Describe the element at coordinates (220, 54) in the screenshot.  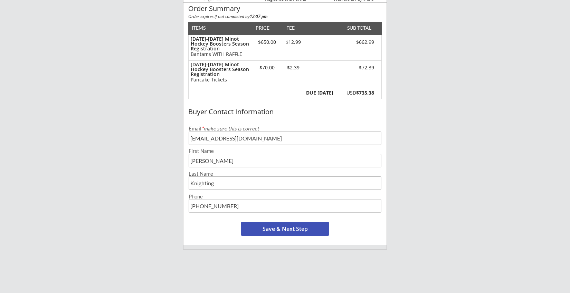
I see `div: Bantams WITH RAFFLE` at that location.